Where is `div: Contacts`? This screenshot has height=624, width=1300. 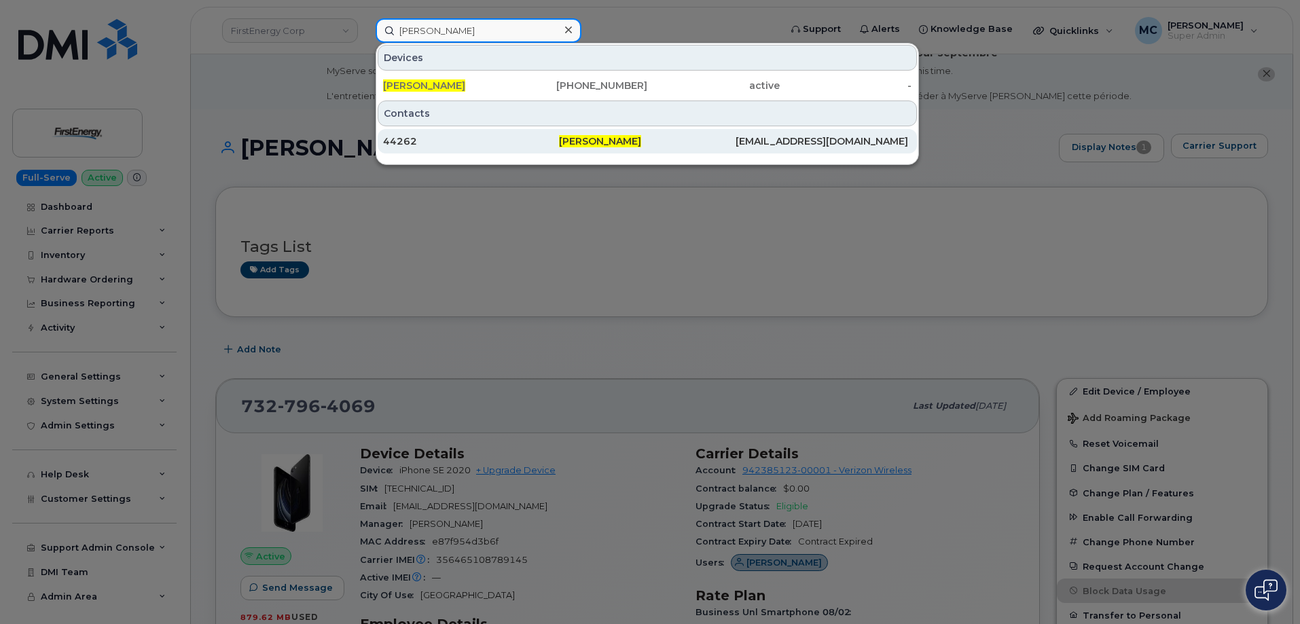 div: Contacts is located at coordinates (647, 113).